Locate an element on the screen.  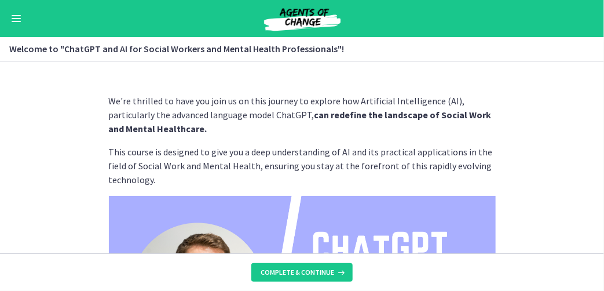
p: This course is designed to give you a deep understanding of AI and its practical applications in ... is located at coordinates (302, 166).